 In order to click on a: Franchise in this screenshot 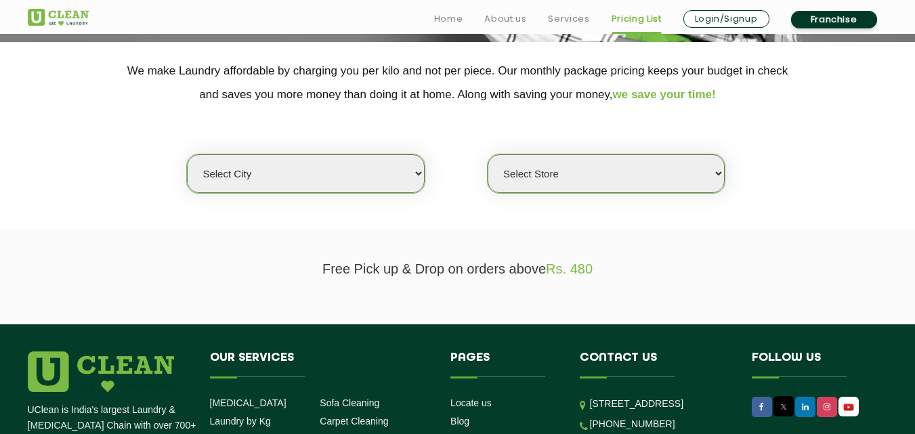, I will do `click(833, 20)`.